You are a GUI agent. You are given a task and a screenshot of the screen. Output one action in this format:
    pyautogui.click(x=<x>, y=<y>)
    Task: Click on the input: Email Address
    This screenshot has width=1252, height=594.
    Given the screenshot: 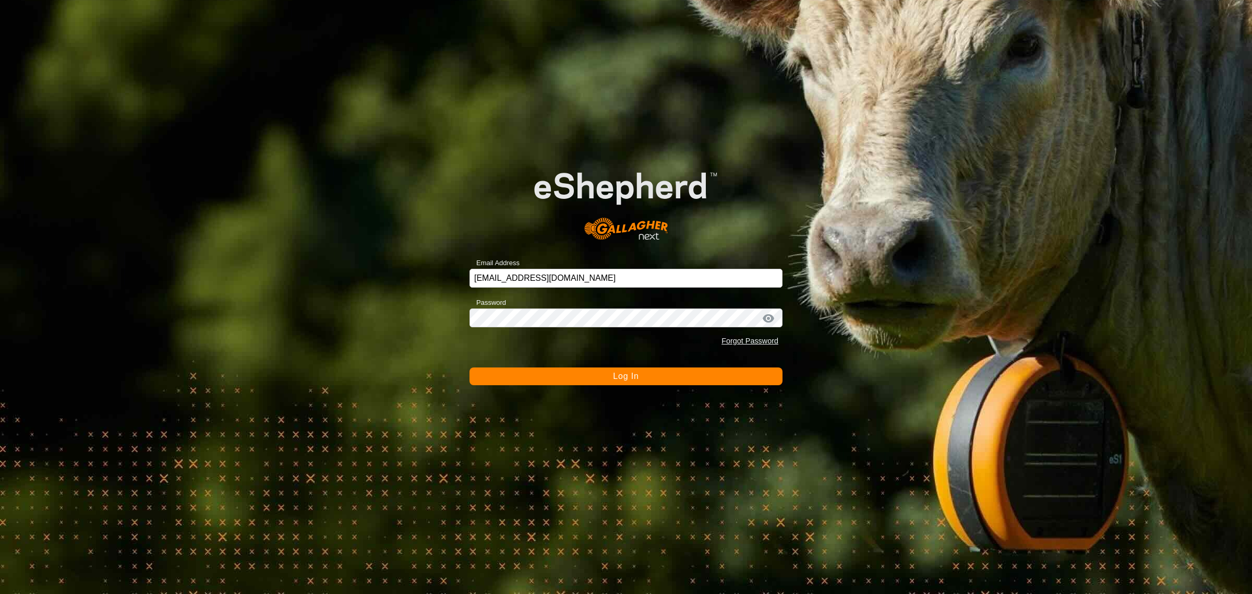 What is the action you would take?
    pyautogui.click(x=626, y=278)
    